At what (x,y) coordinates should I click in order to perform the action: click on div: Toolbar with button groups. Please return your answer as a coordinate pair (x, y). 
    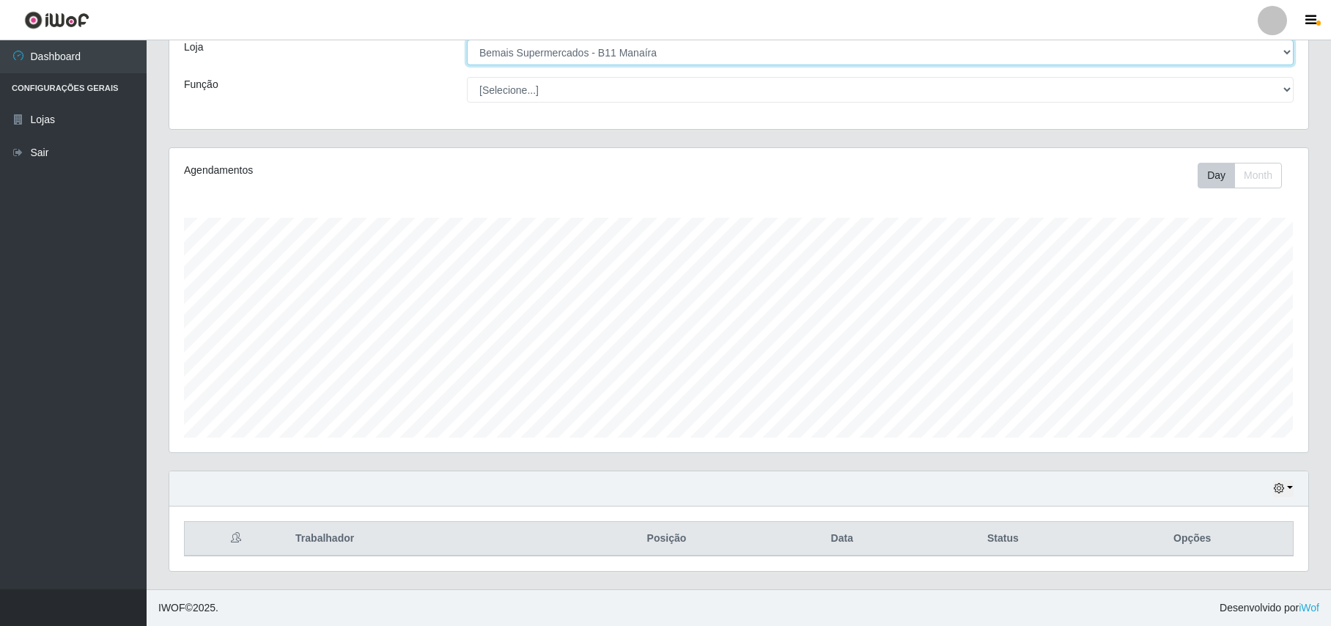
    Looking at the image, I should click on (1245, 175).